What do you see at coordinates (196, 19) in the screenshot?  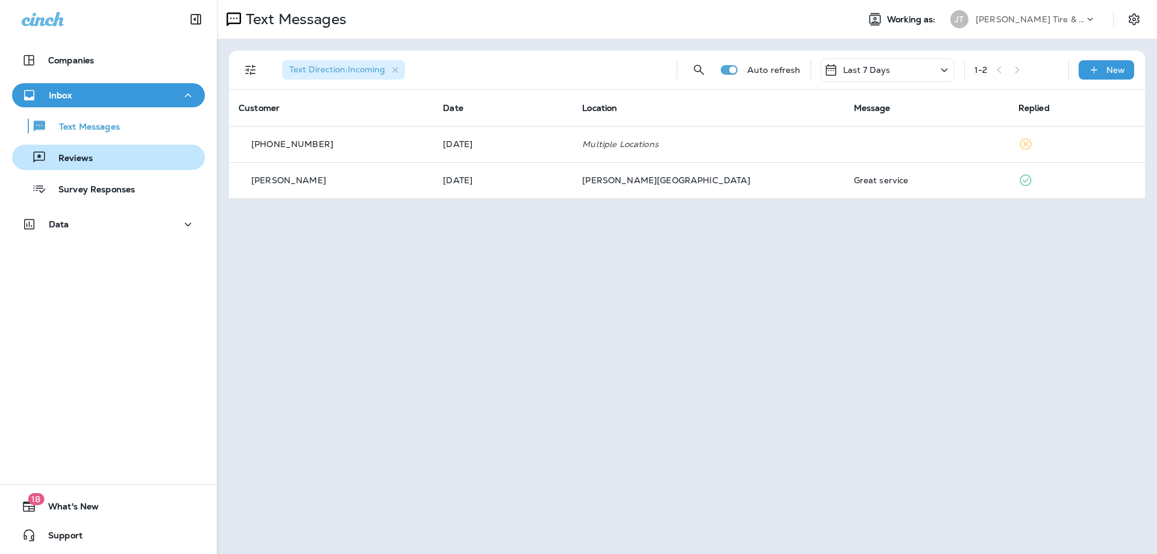 I see `button: Collapse Sidebar` at bounding box center [196, 19].